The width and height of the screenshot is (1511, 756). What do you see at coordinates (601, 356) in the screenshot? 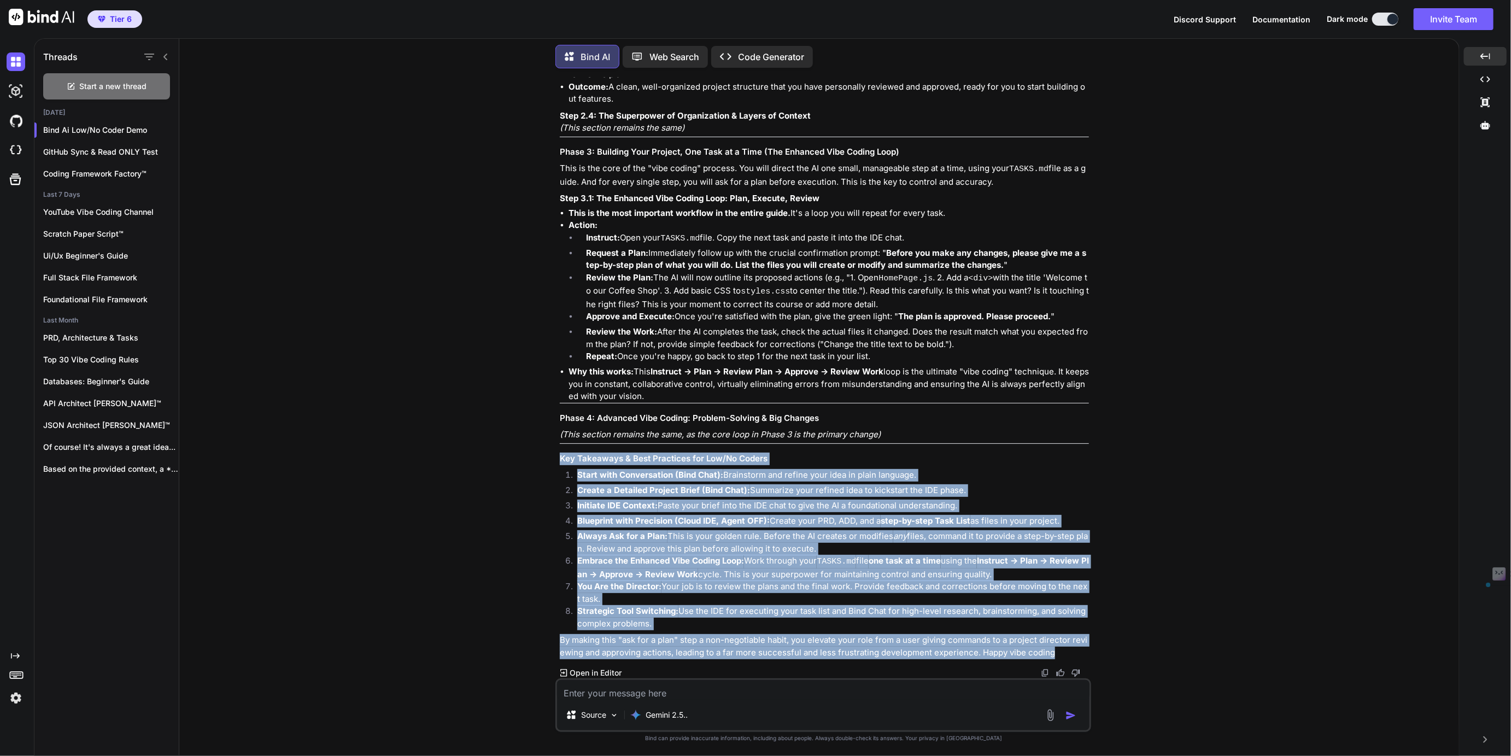
I see `strong: Repeat:` at bounding box center [601, 356].